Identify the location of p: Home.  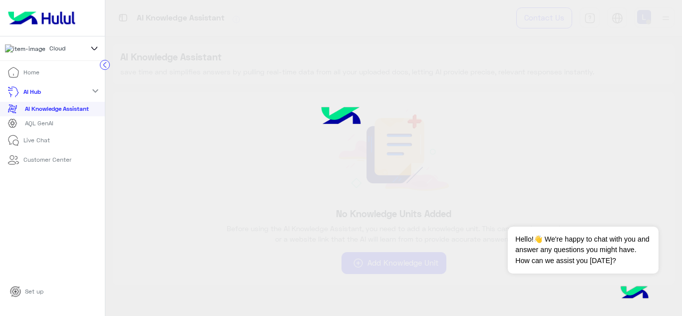
(31, 72).